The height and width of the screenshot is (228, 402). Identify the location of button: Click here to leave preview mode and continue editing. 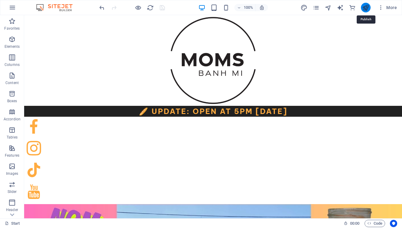
(138, 8).